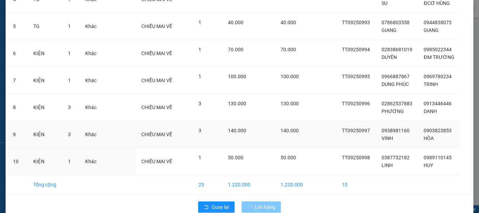 This screenshot has width=479, height=213. I want to click on button: rollbackQuay lại, so click(216, 207).